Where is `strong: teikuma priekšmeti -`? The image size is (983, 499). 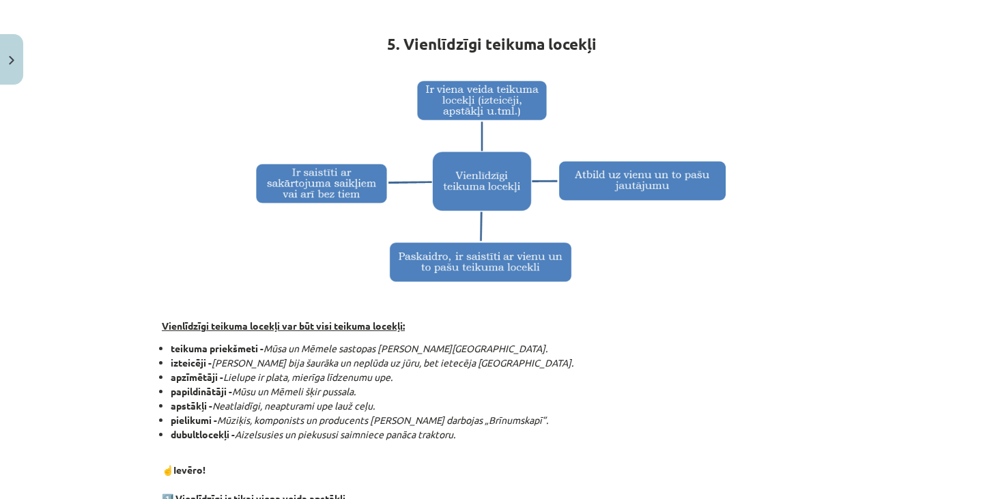 strong: teikuma priekšmeti - is located at coordinates (217, 348).